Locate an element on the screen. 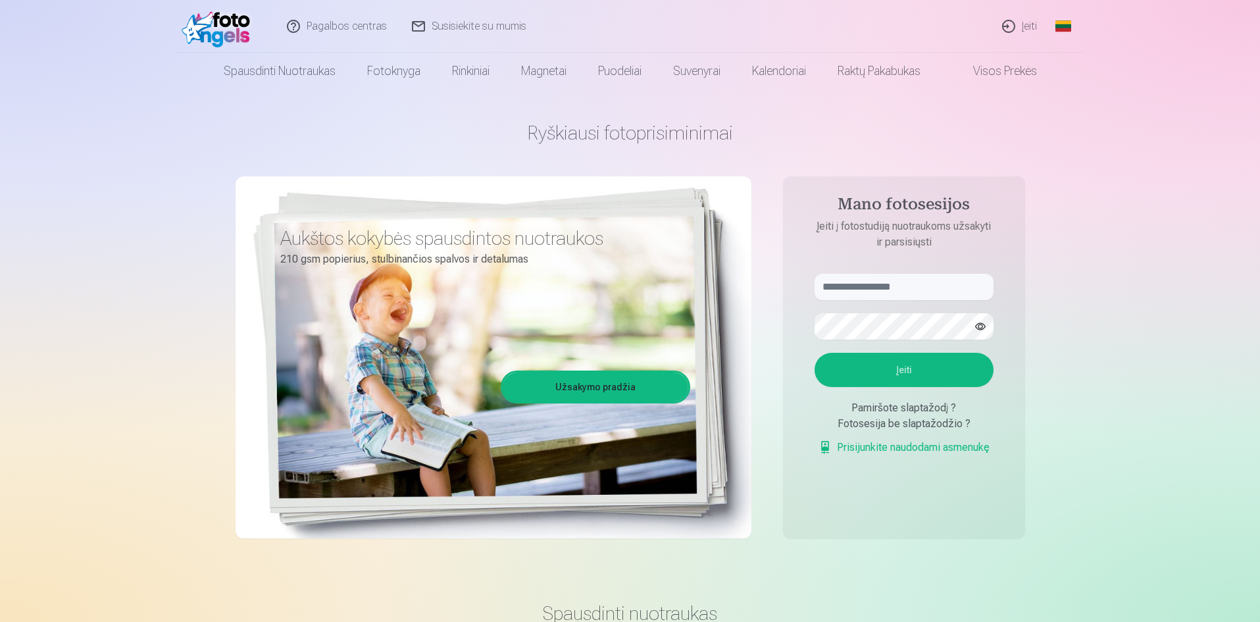  a: Suvenyrai is located at coordinates (697, 71).